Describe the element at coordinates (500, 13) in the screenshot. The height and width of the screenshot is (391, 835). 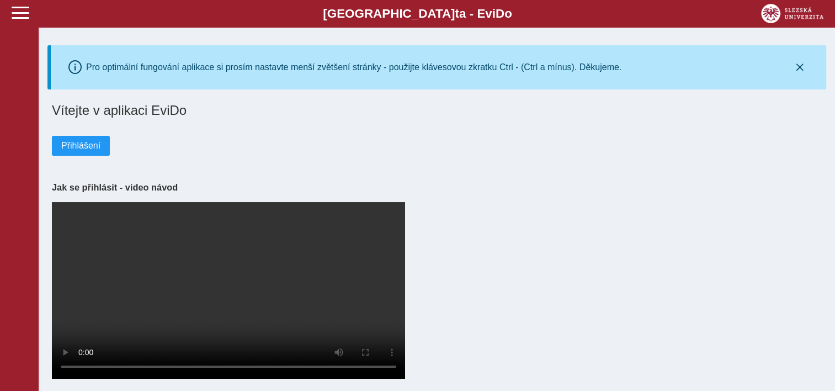
I see `span: D` at that location.